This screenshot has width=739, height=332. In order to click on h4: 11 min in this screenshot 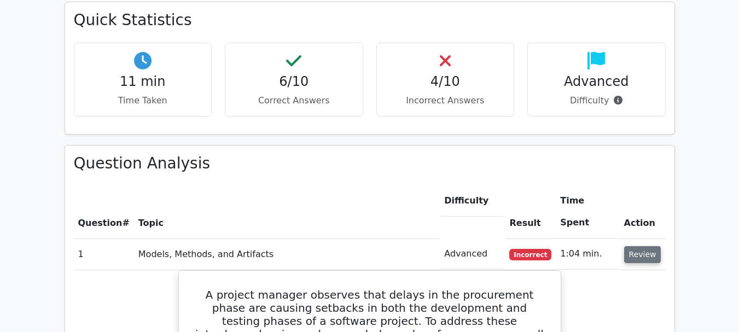, I will do `click(143, 81)`.